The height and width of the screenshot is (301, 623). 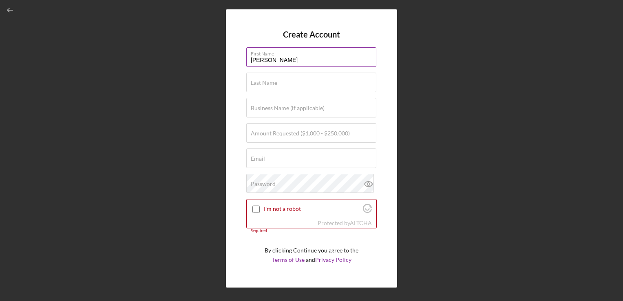 I want to click on label: Password, so click(x=263, y=184).